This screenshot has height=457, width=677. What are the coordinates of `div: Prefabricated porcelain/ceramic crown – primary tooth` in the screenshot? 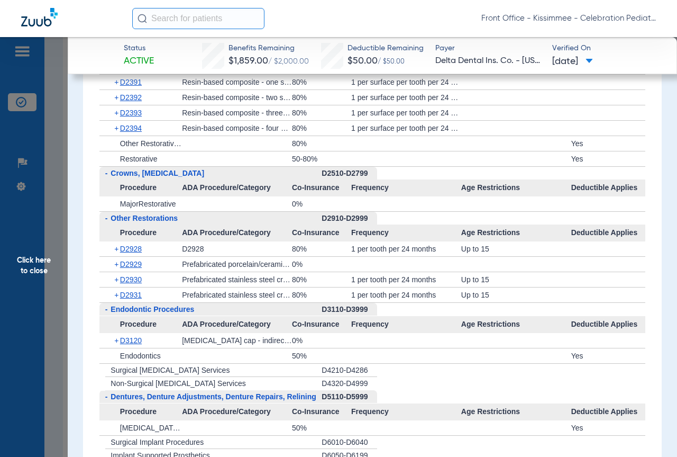 It's located at (237, 264).